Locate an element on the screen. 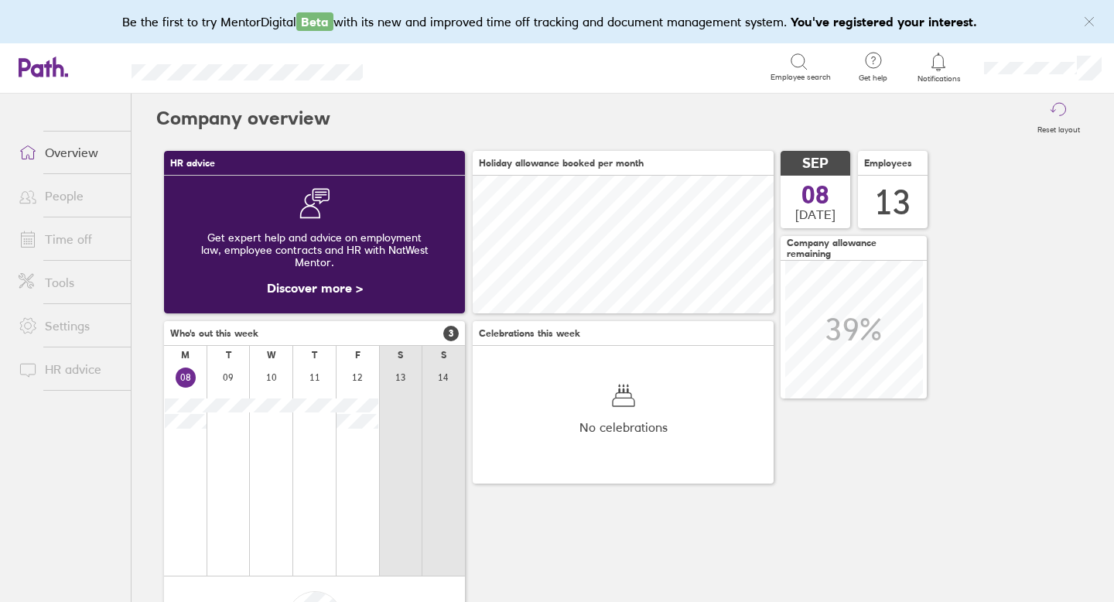 Image resolution: width=1114 pixels, height=602 pixels. span: Celebrations this week is located at coordinates (529, 333).